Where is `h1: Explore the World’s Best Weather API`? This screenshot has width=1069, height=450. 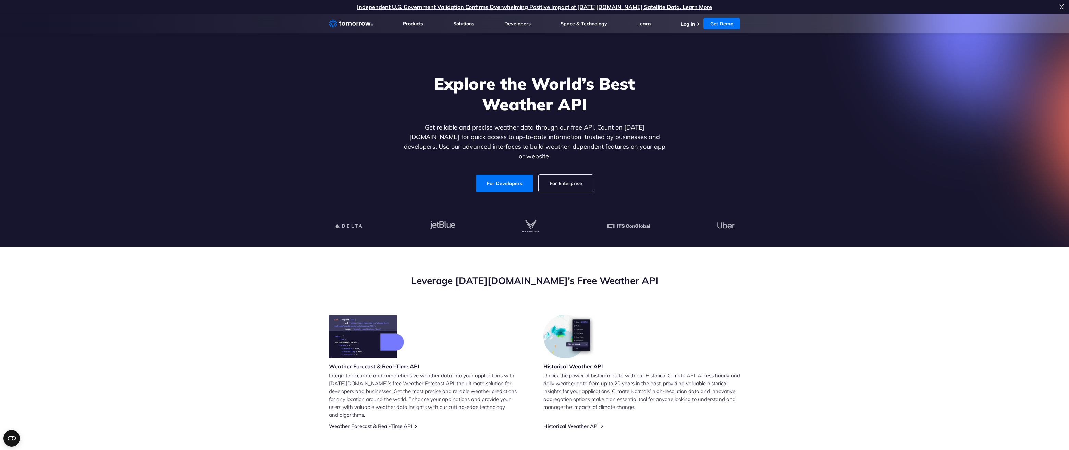
h1: Explore the World’s Best Weather API is located at coordinates (535, 94).